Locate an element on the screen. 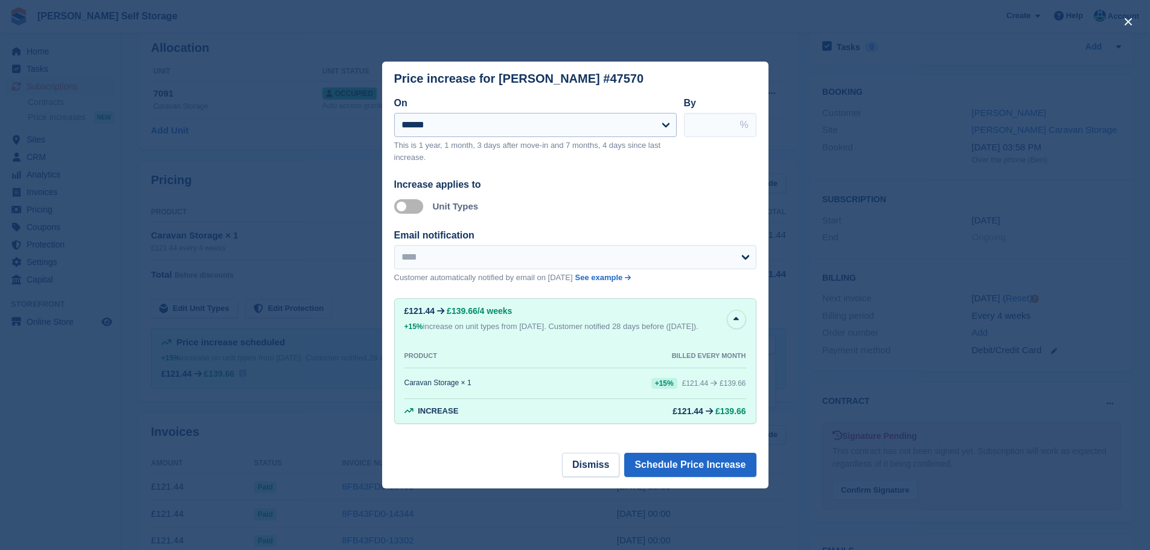  label: Apply to unit types is located at coordinates (411, 206).